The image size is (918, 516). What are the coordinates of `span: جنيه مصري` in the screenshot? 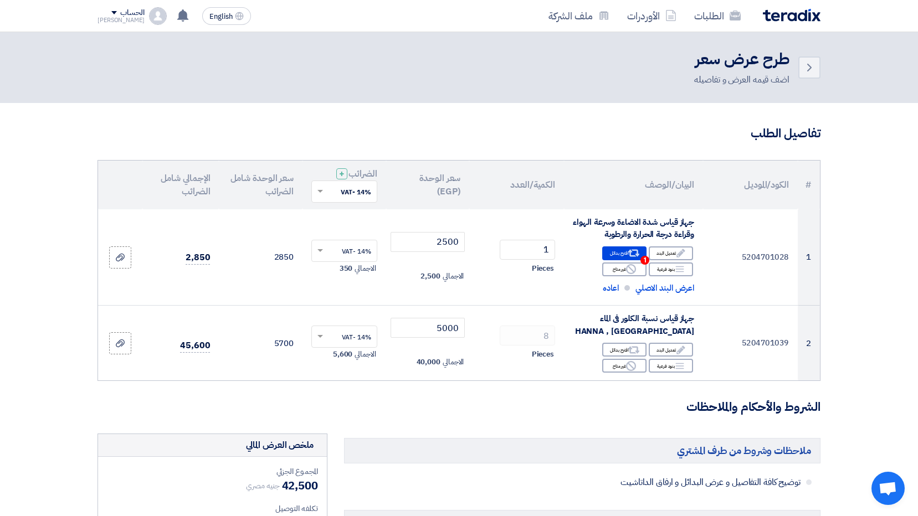 It's located at (263, 486).